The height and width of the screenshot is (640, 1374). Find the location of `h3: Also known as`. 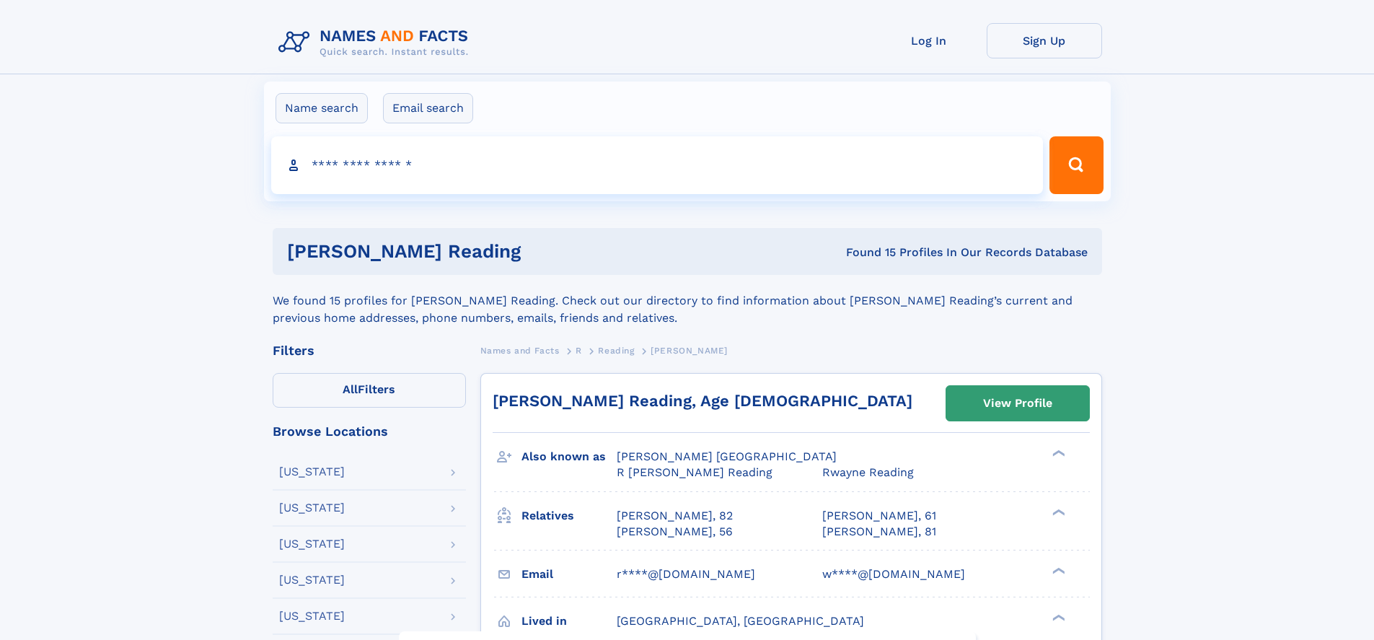

h3: Also known as is located at coordinates (569, 456).